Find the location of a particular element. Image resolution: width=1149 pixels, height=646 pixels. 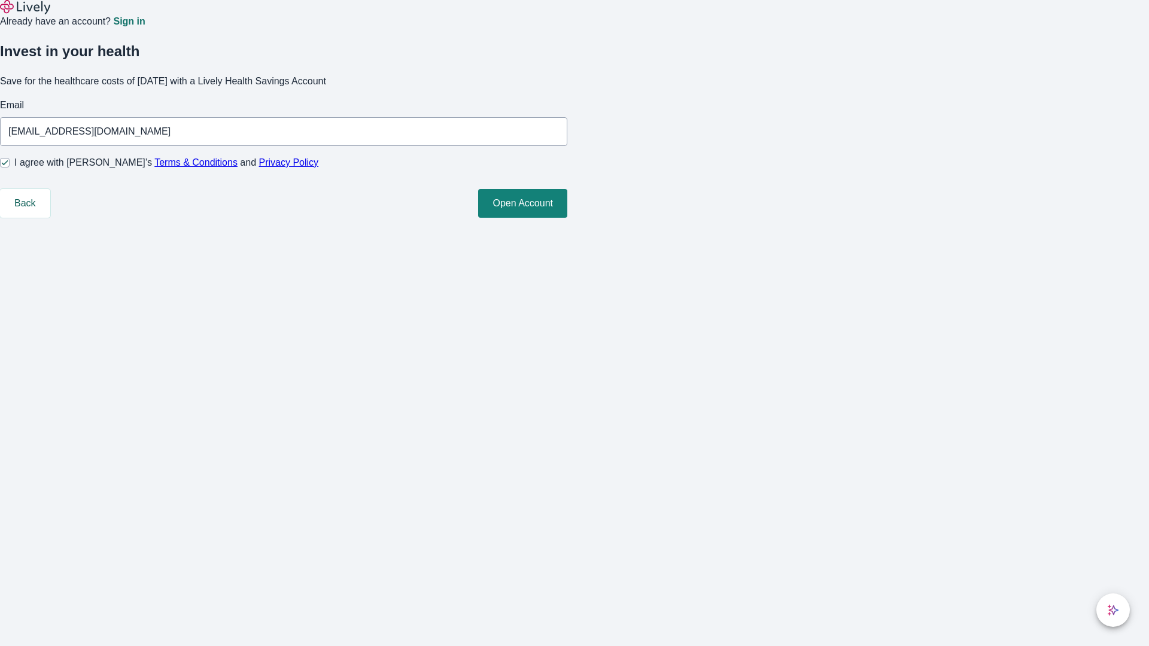

button: Open Account is located at coordinates (522, 203).